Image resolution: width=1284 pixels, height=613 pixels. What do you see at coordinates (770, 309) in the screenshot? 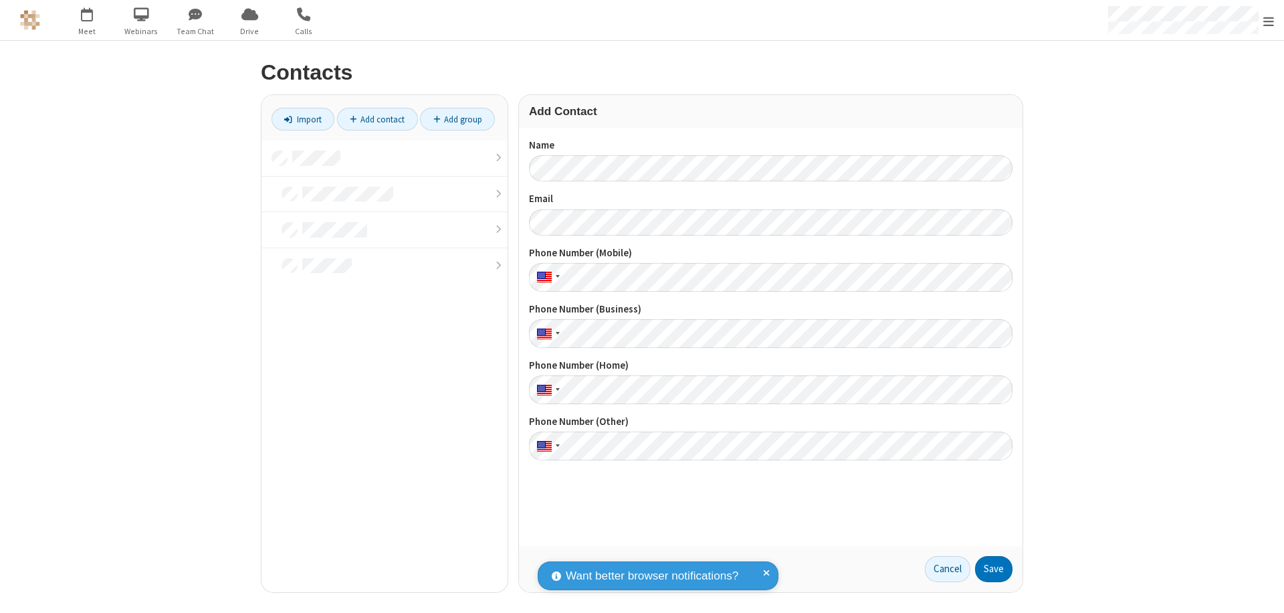
I see `label: Phone Number (Business)` at bounding box center [770, 309].